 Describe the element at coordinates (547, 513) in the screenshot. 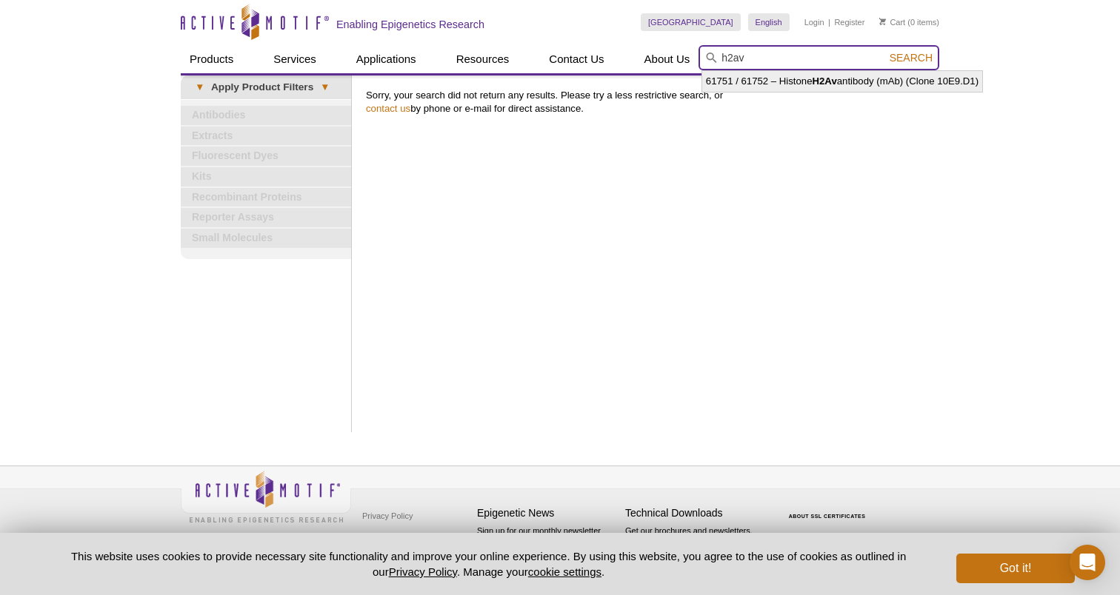

I see `h4: Epigenetic News` at that location.